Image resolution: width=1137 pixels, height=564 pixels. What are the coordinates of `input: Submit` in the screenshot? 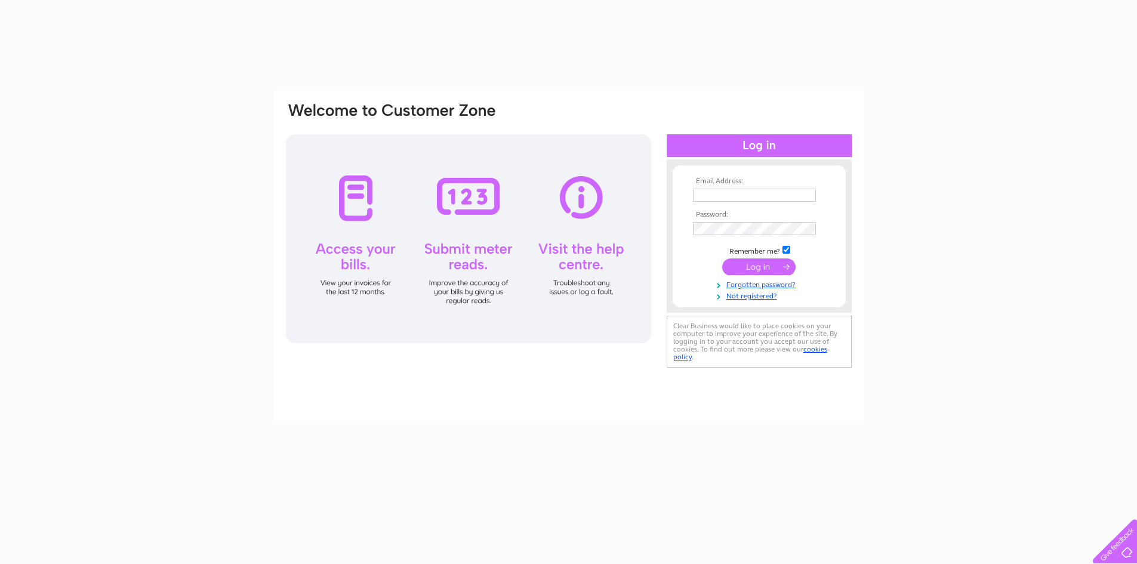 It's located at (758, 267).